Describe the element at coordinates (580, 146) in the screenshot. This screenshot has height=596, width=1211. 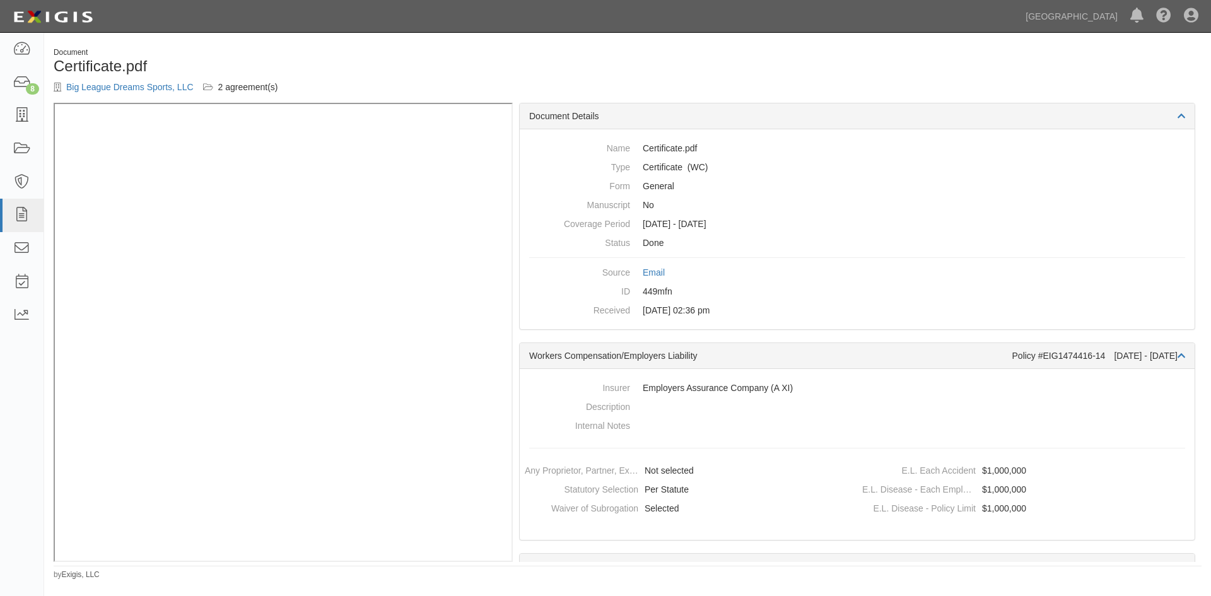
I see `dt: Name` at that location.